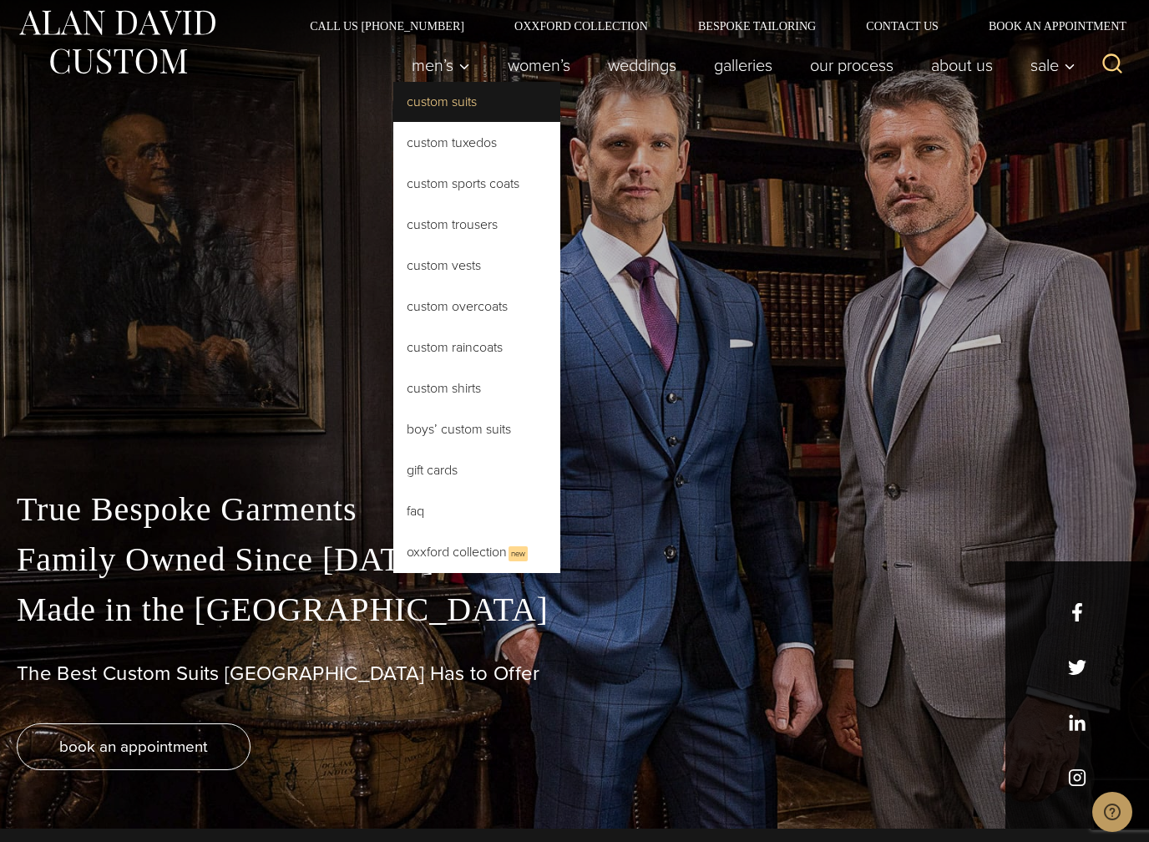 This screenshot has height=842, width=1149. I want to click on a: Galleries, so click(743, 65).